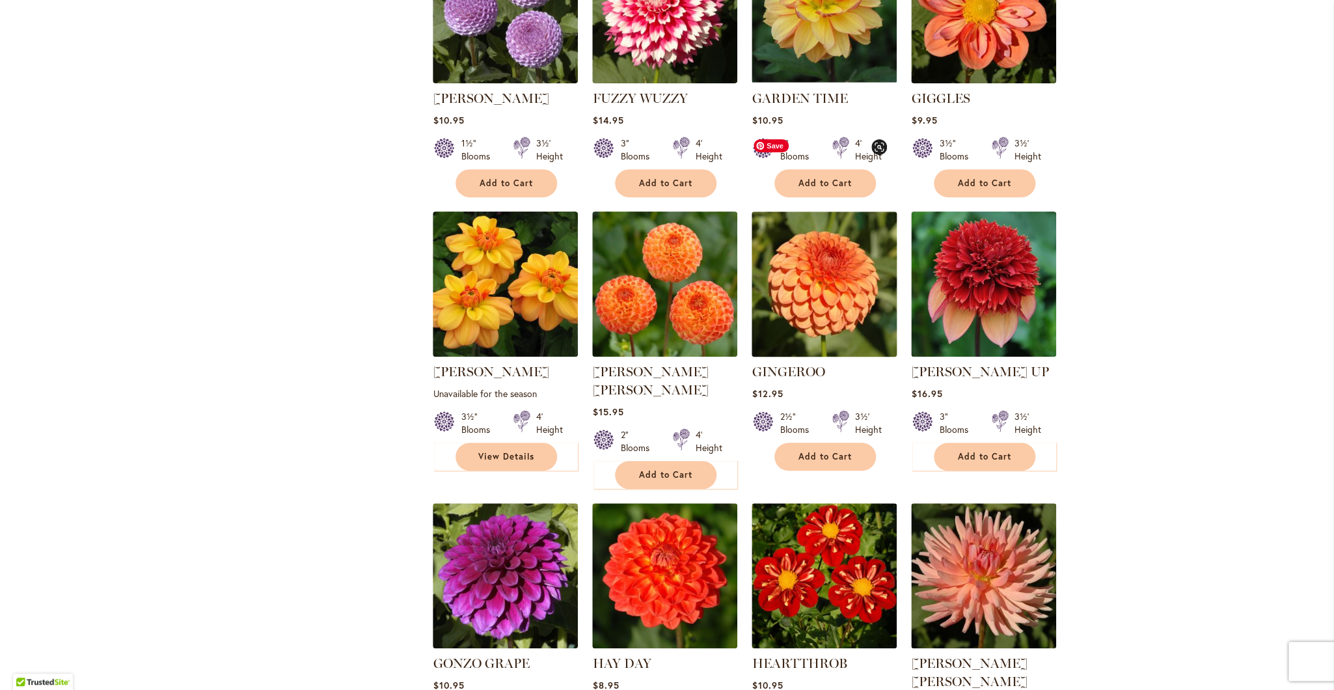  I want to click on a: FRANK HOLMES, so click(505, 79).